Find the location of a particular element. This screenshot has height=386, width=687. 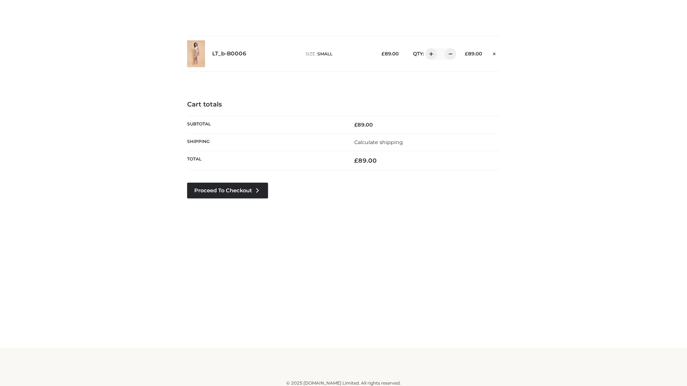

div: QTY: is located at coordinates (429, 54).